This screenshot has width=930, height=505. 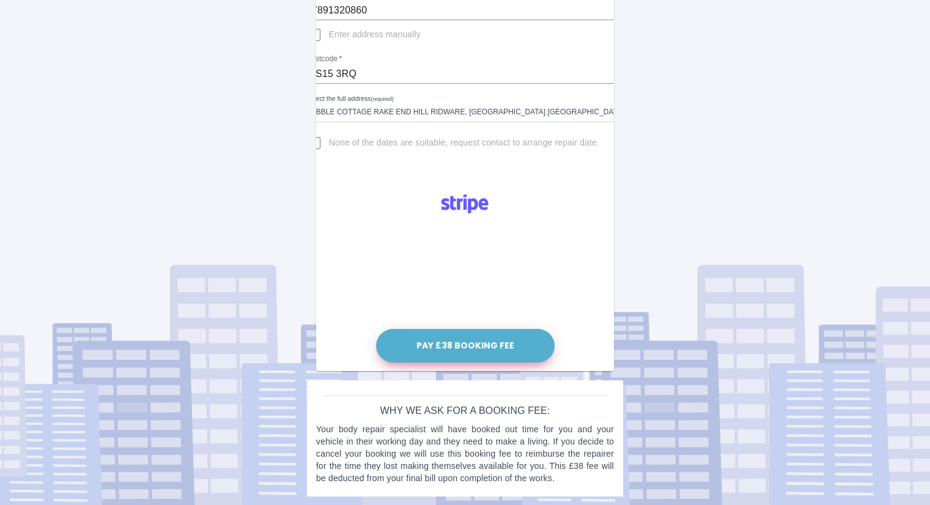 What do you see at coordinates (464, 143) in the screenshot?
I see `span: None of the dates are suitable, request contact to arrange repair date.` at bounding box center [464, 143].